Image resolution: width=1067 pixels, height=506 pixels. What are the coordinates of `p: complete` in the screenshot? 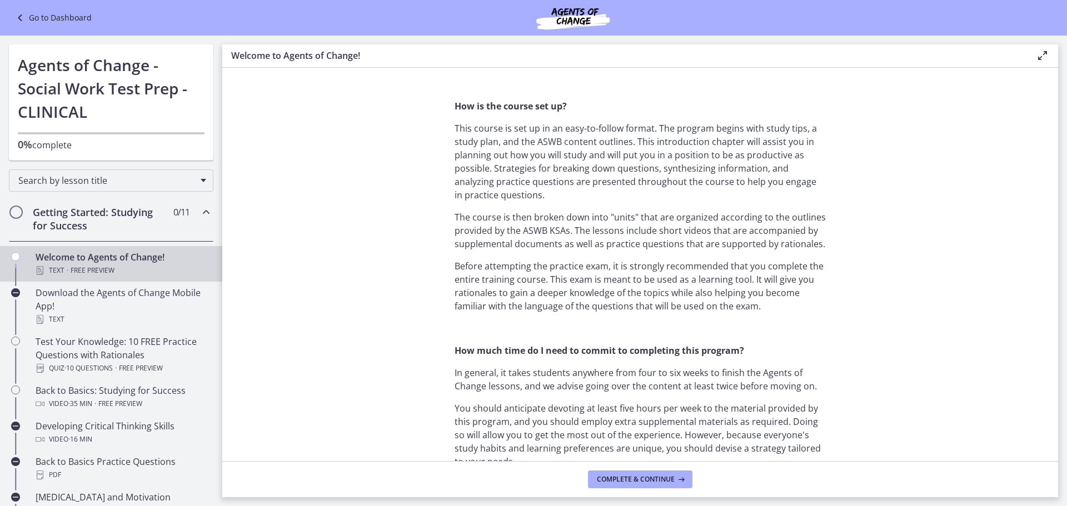 It's located at (111, 144).